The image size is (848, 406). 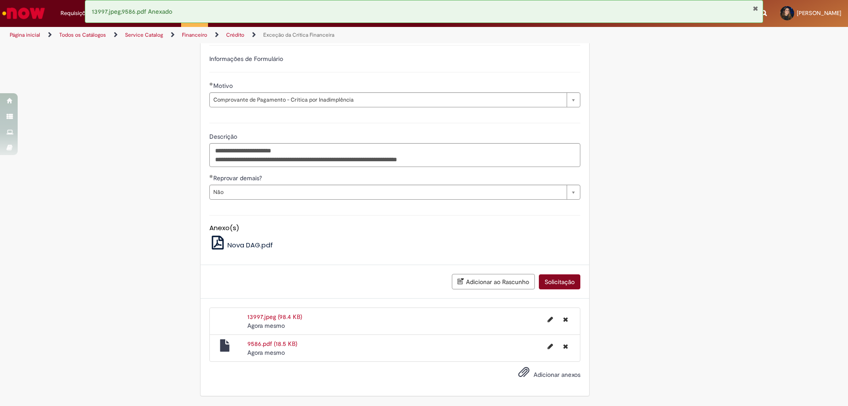 What do you see at coordinates (524, 374) in the screenshot?
I see `button: Adicionar anexos` at bounding box center [524, 374].